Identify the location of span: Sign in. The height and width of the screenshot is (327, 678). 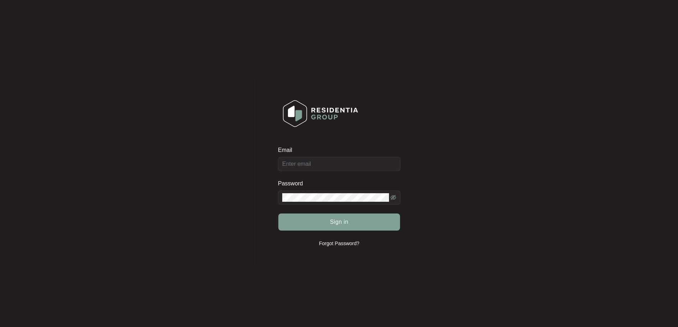
(339, 222).